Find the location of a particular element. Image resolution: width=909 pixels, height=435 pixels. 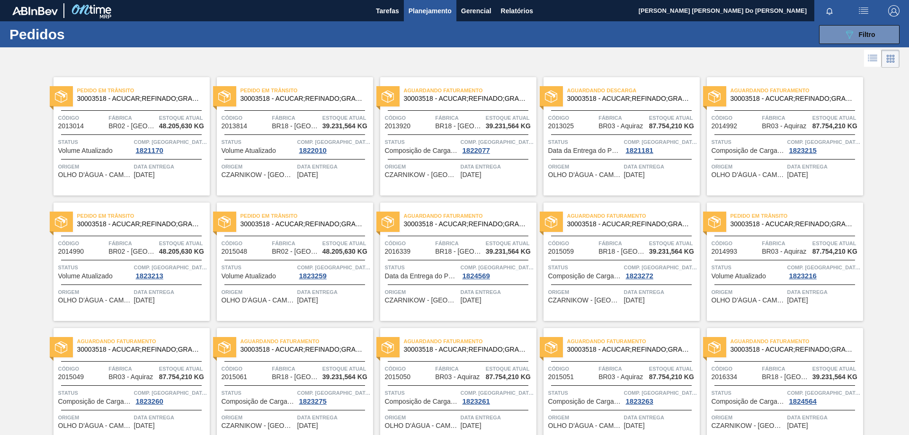

span: Composição de Carga Aceita is located at coordinates (421, 402).